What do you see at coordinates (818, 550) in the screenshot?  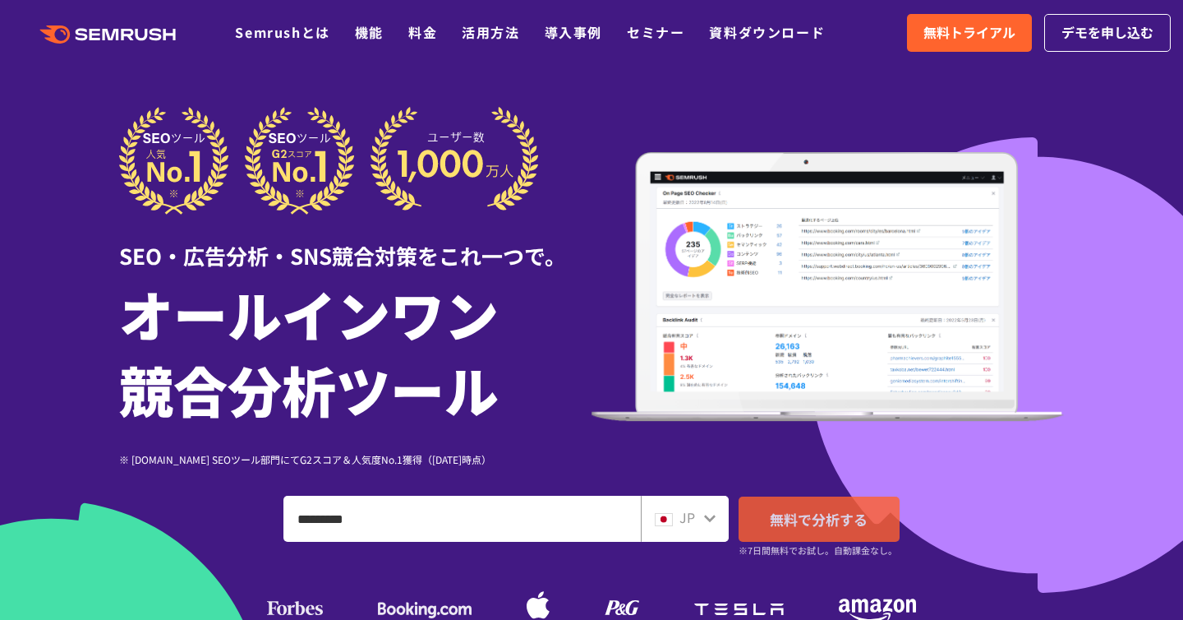 I see `small: ※7日間無料でお試し。自動課金なし。` at bounding box center [818, 550].